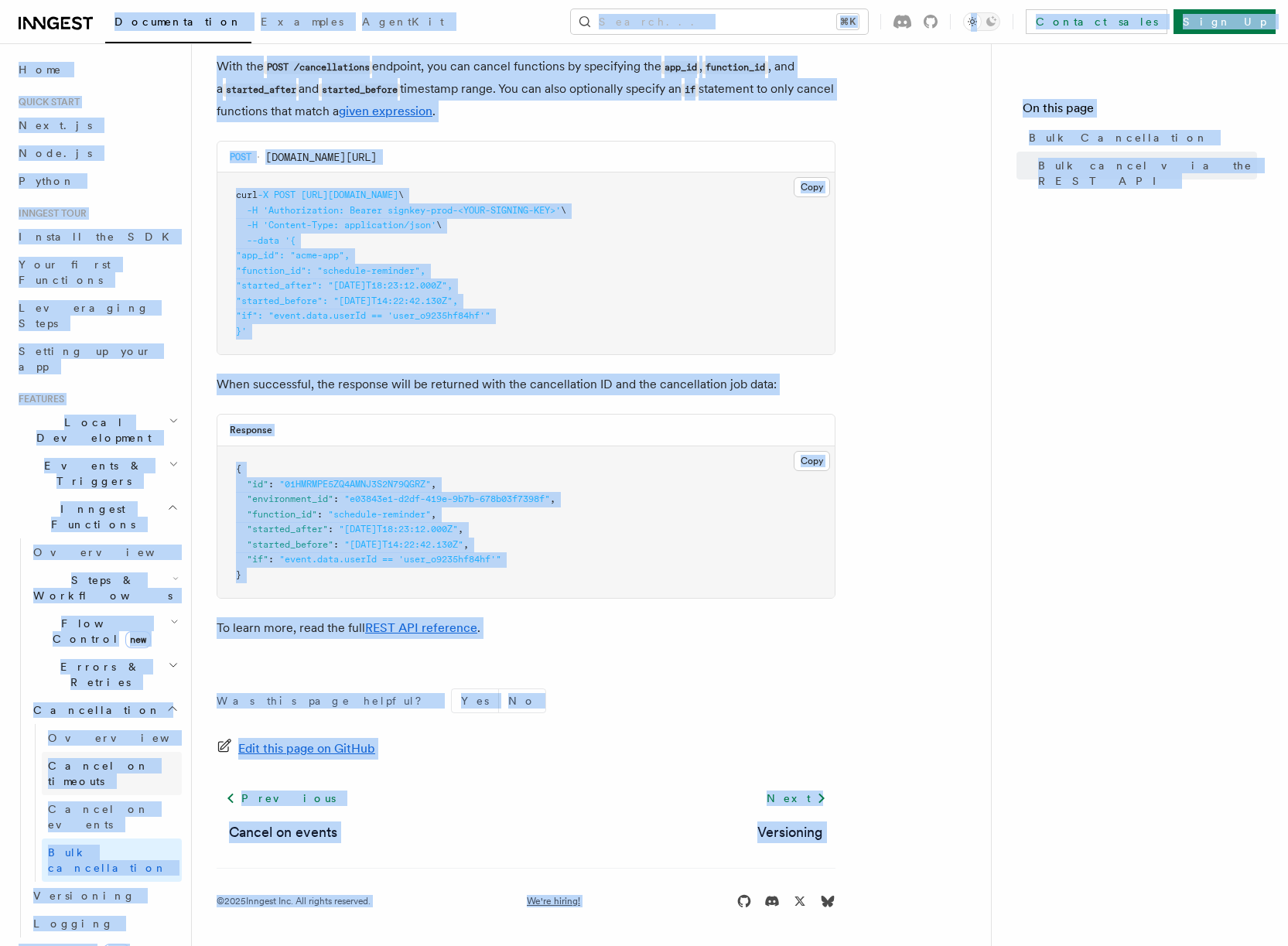  I want to click on span: Steps & Workflows, so click(100, 588).